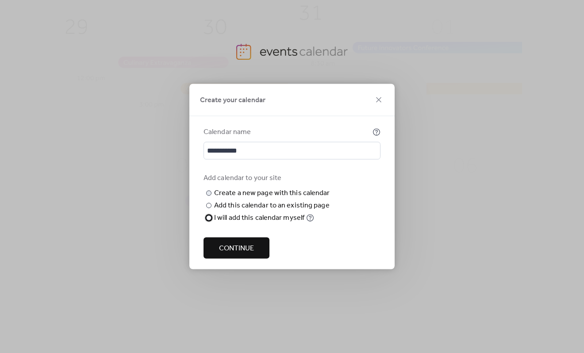  I want to click on div: I will add this calendar myself, so click(259, 218).